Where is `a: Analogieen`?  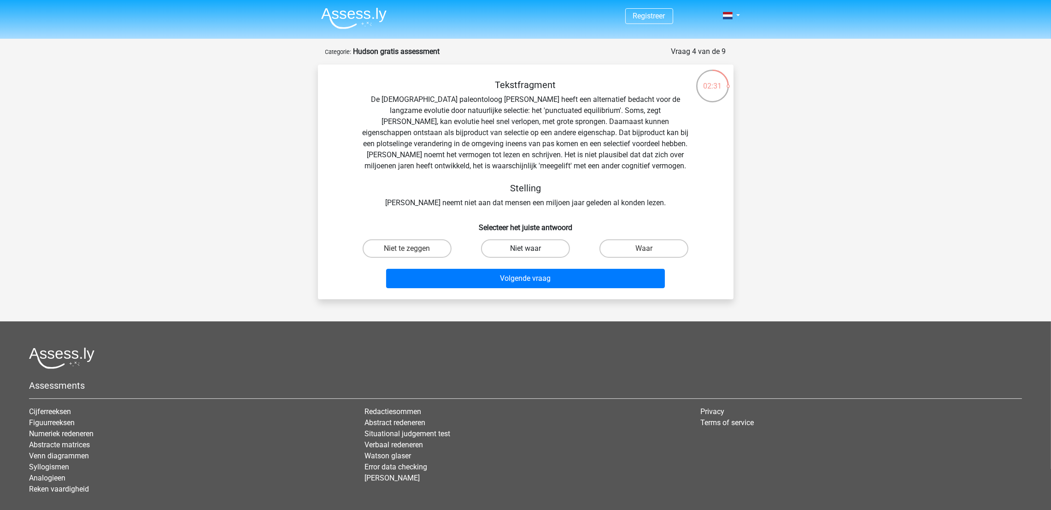
a: Analogieen is located at coordinates (47, 477).